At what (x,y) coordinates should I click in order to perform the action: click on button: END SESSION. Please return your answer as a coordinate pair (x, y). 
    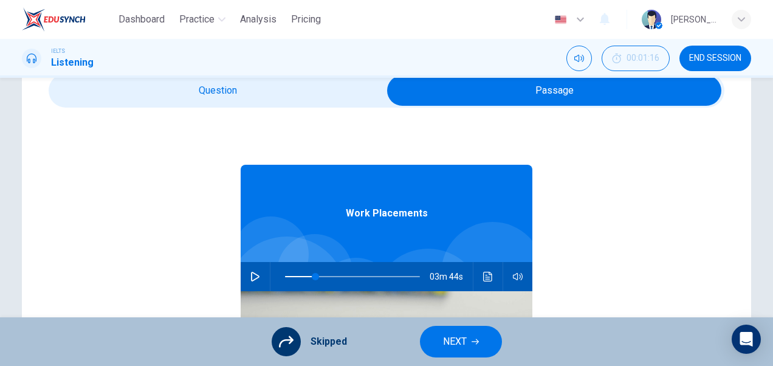
    Looking at the image, I should click on (716, 58).